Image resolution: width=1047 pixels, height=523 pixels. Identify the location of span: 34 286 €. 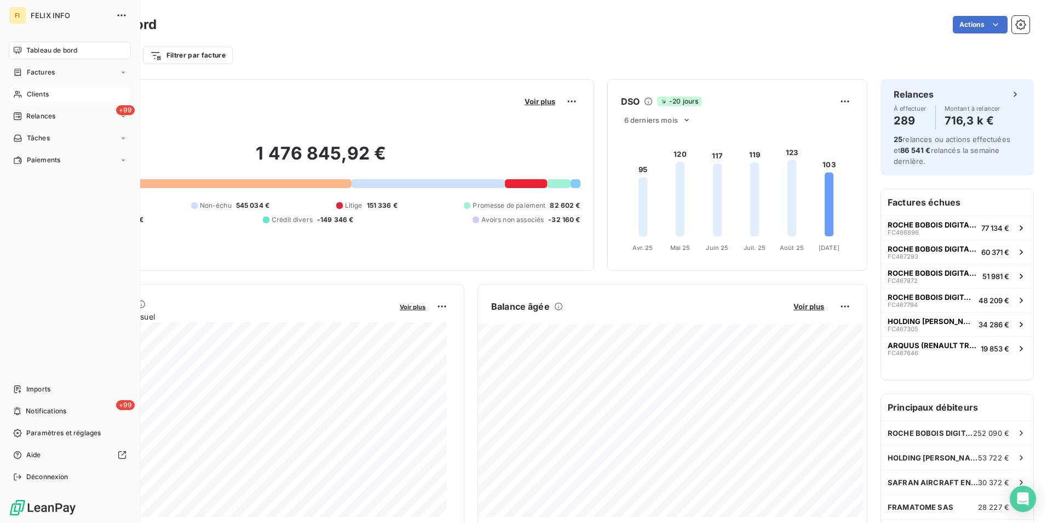
(994, 324).